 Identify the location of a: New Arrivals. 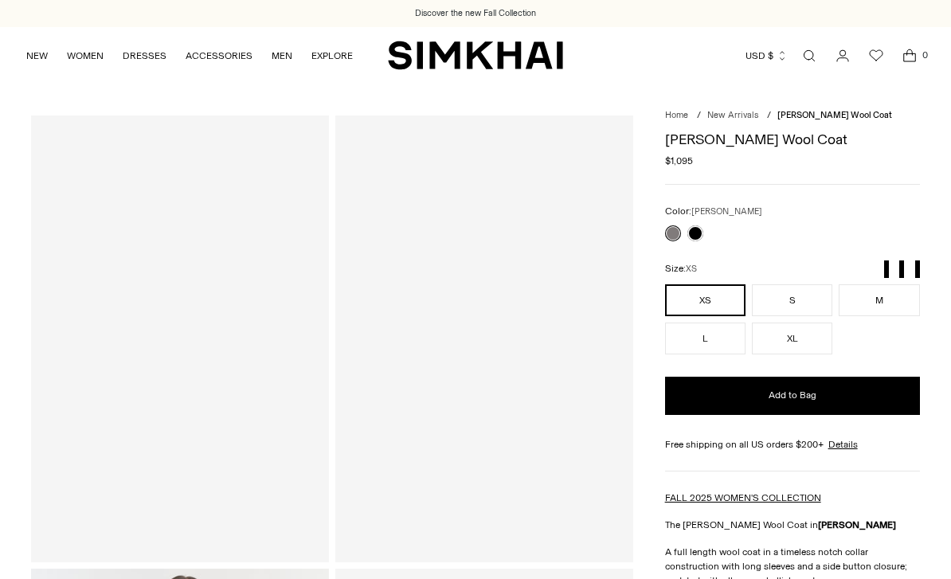
(733, 115).